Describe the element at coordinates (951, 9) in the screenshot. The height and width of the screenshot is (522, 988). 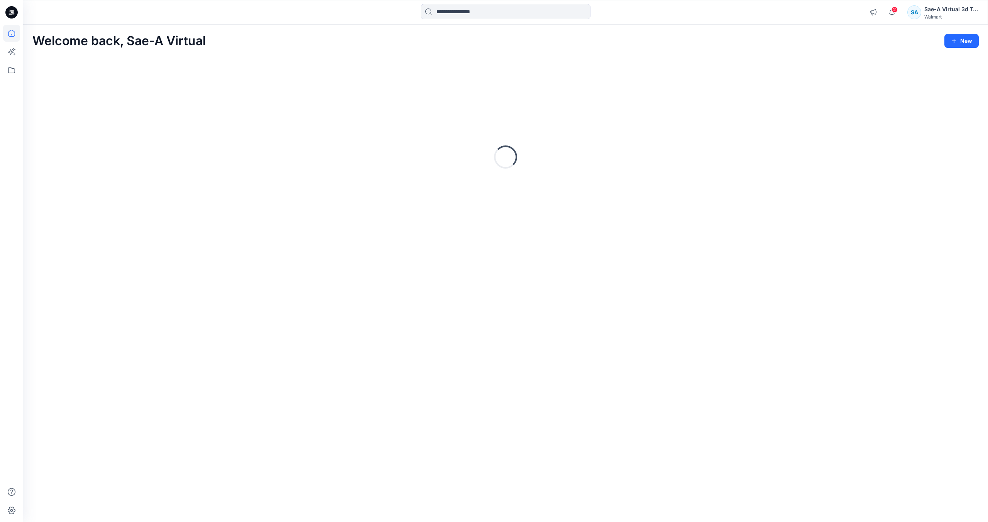
I see `div: Sae-A Virtual 3d Team` at that location.